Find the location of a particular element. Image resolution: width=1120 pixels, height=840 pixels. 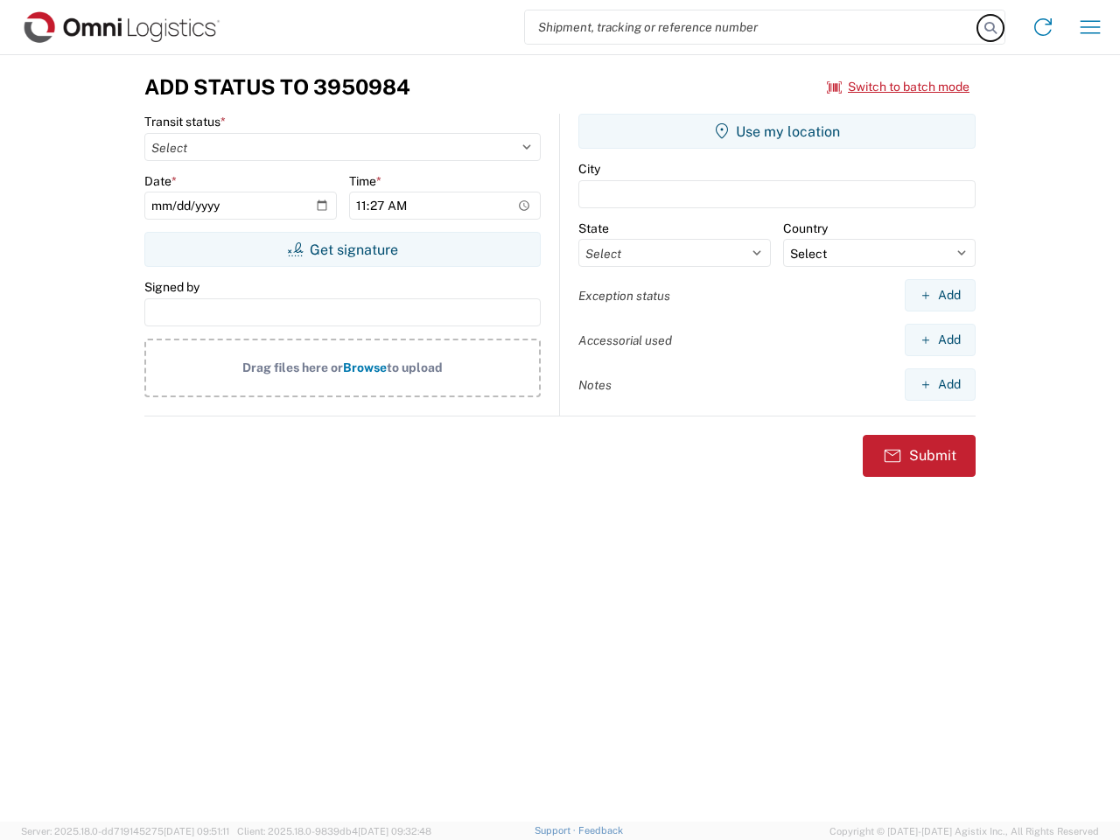

a: Feedback is located at coordinates (600, 830).